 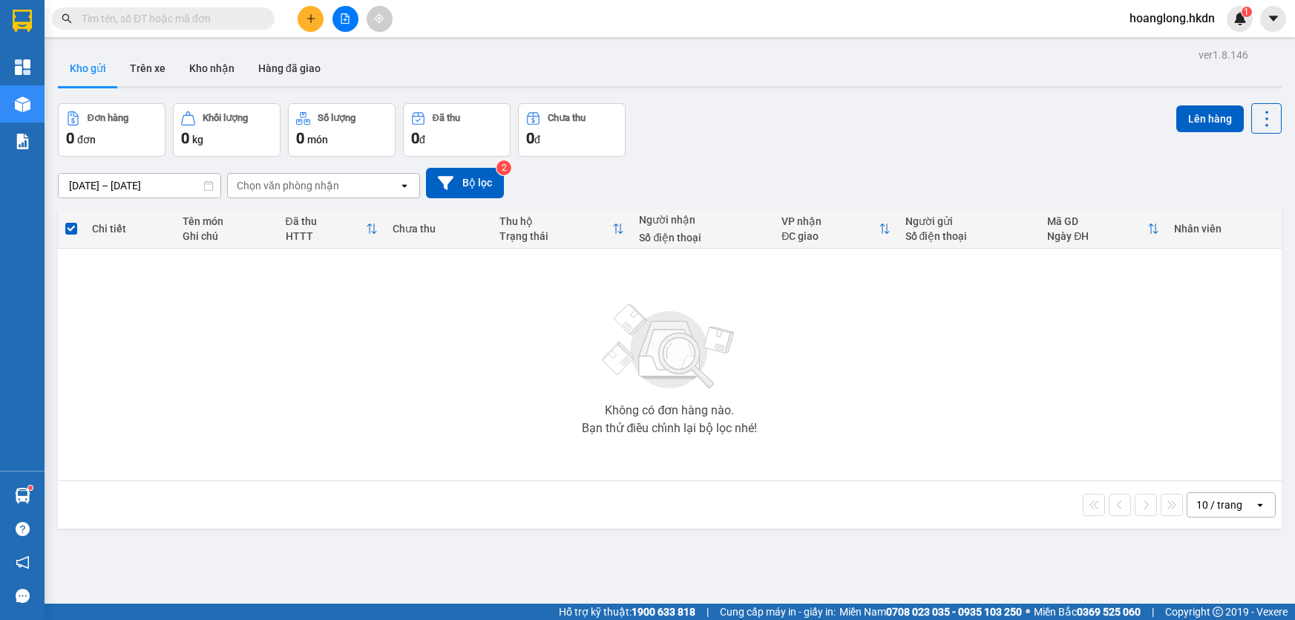 What do you see at coordinates (22, 528) in the screenshot?
I see `span: question-circle` at bounding box center [22, 528].